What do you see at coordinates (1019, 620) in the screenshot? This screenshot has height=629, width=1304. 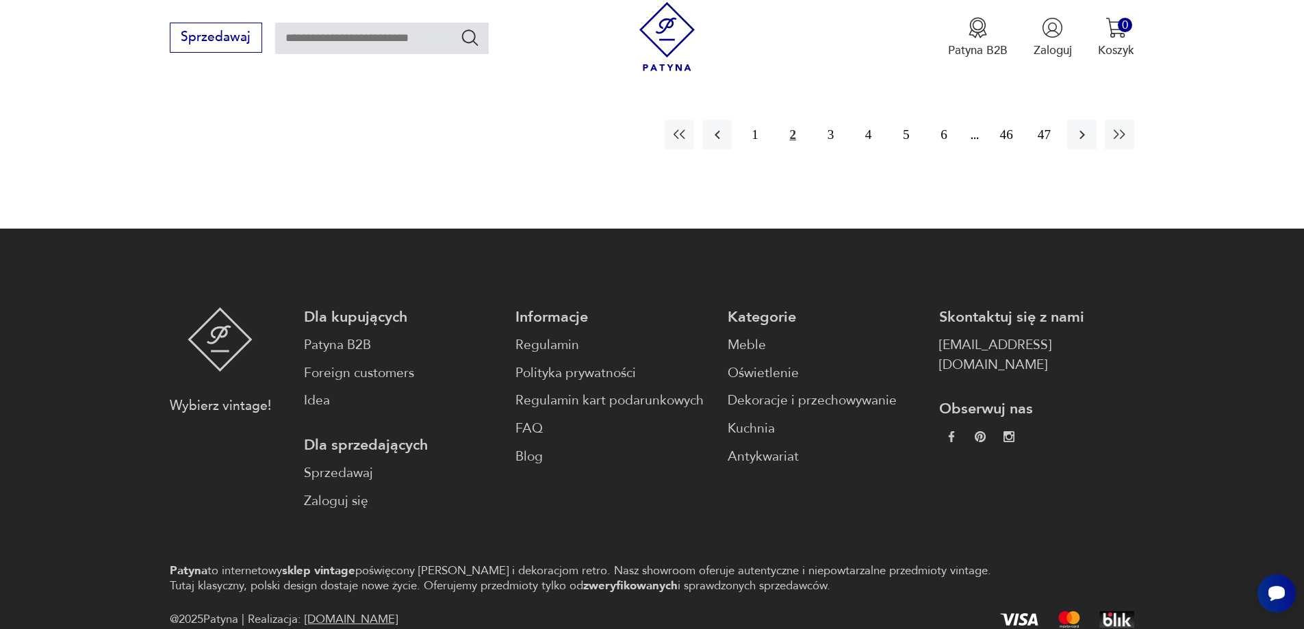 I see `img: Visa` at bounding box center [1019, 620].